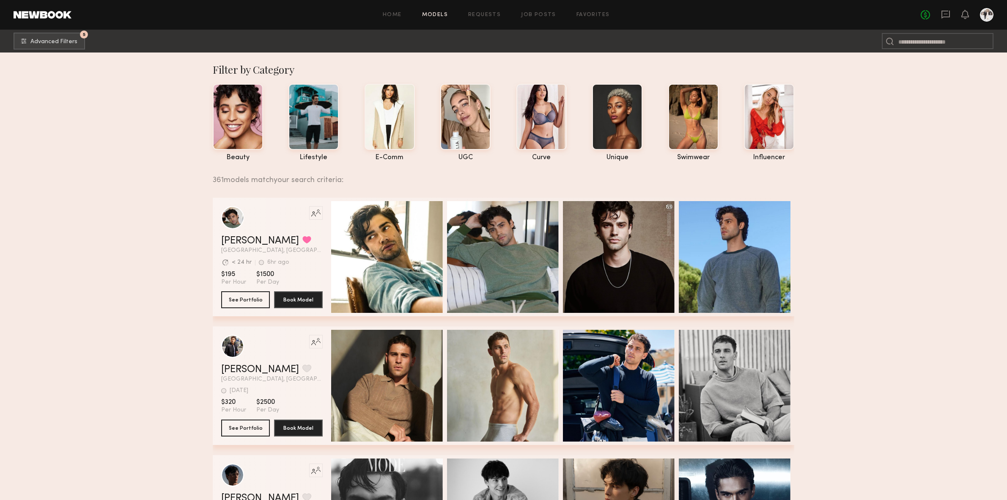  What do you see at coordinates (769, 157) in the screenshot?
I see `div: influencer` at bounding box center [769, 157].